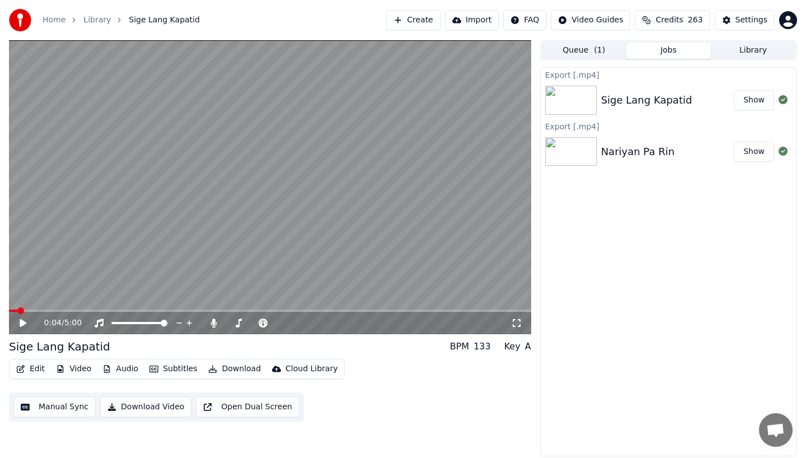 The height and width of the screenshot is (458, 806). Describe the element at coordinates (512, 346) in the screenshot. I see `div: Key` at that location.